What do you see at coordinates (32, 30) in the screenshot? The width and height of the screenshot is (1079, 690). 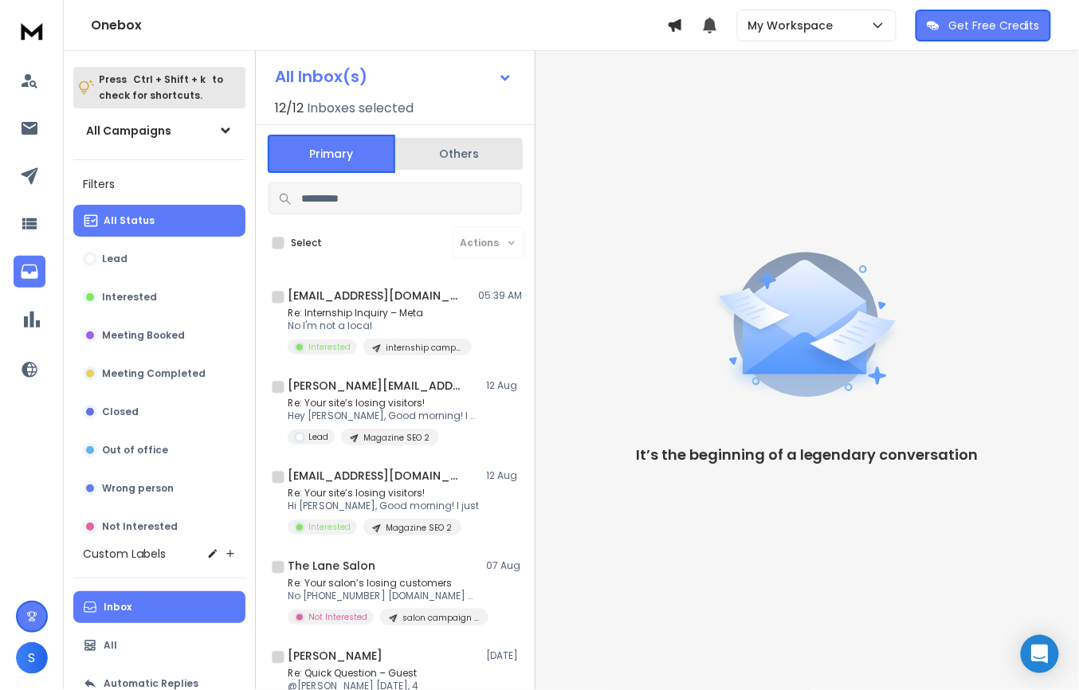 I see `img: logo` at bounding box center [32, 30].